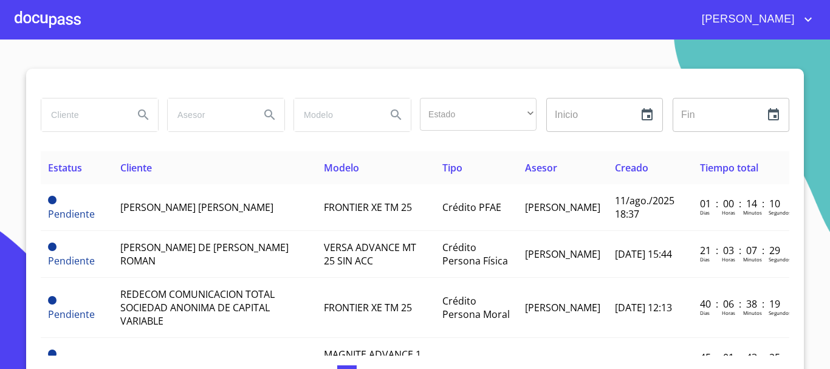 This screenshot has height=369, width=830. I want to click on span: Crédito PFAE, so click(471, 207).